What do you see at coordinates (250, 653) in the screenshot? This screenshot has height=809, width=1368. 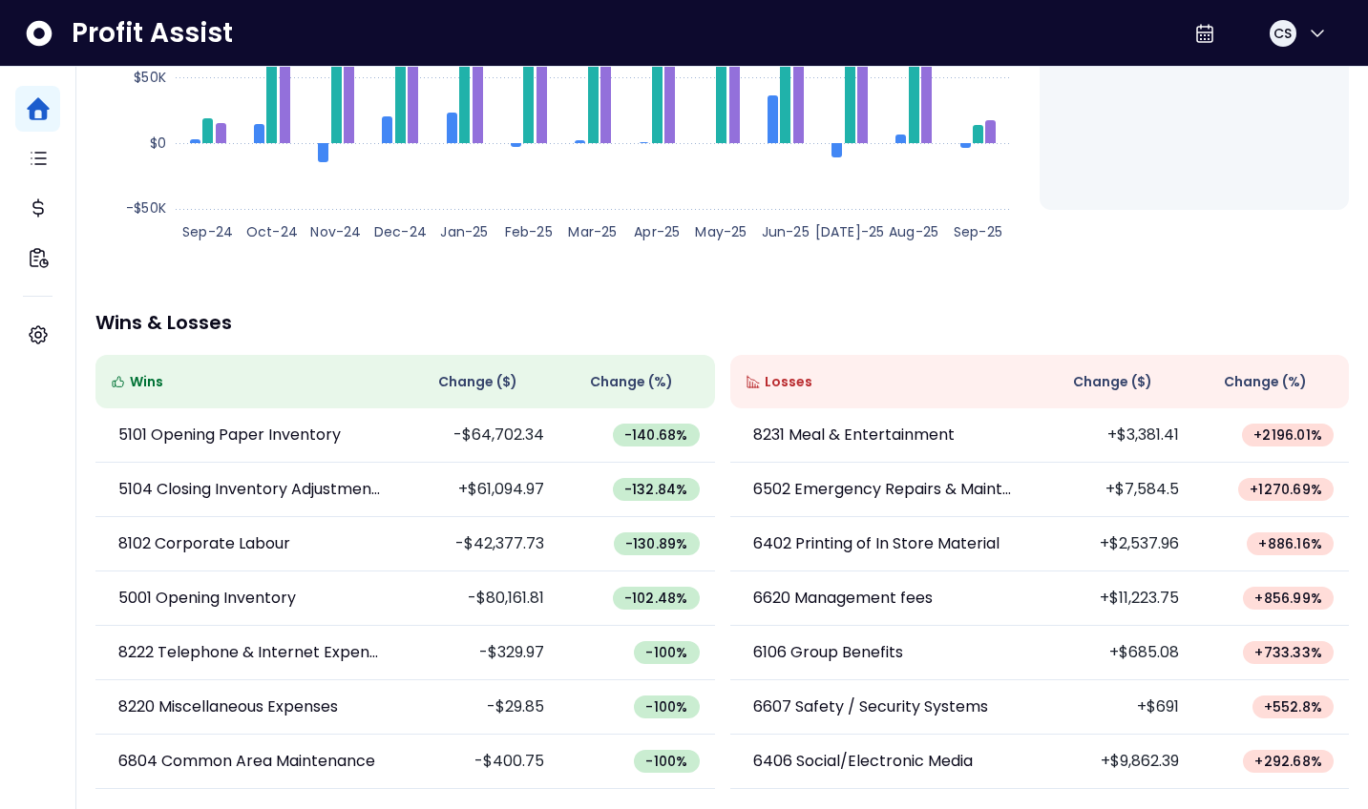 I see `p: 8222 Telephone & Internet Expenses` at bounding box center [250, 653].